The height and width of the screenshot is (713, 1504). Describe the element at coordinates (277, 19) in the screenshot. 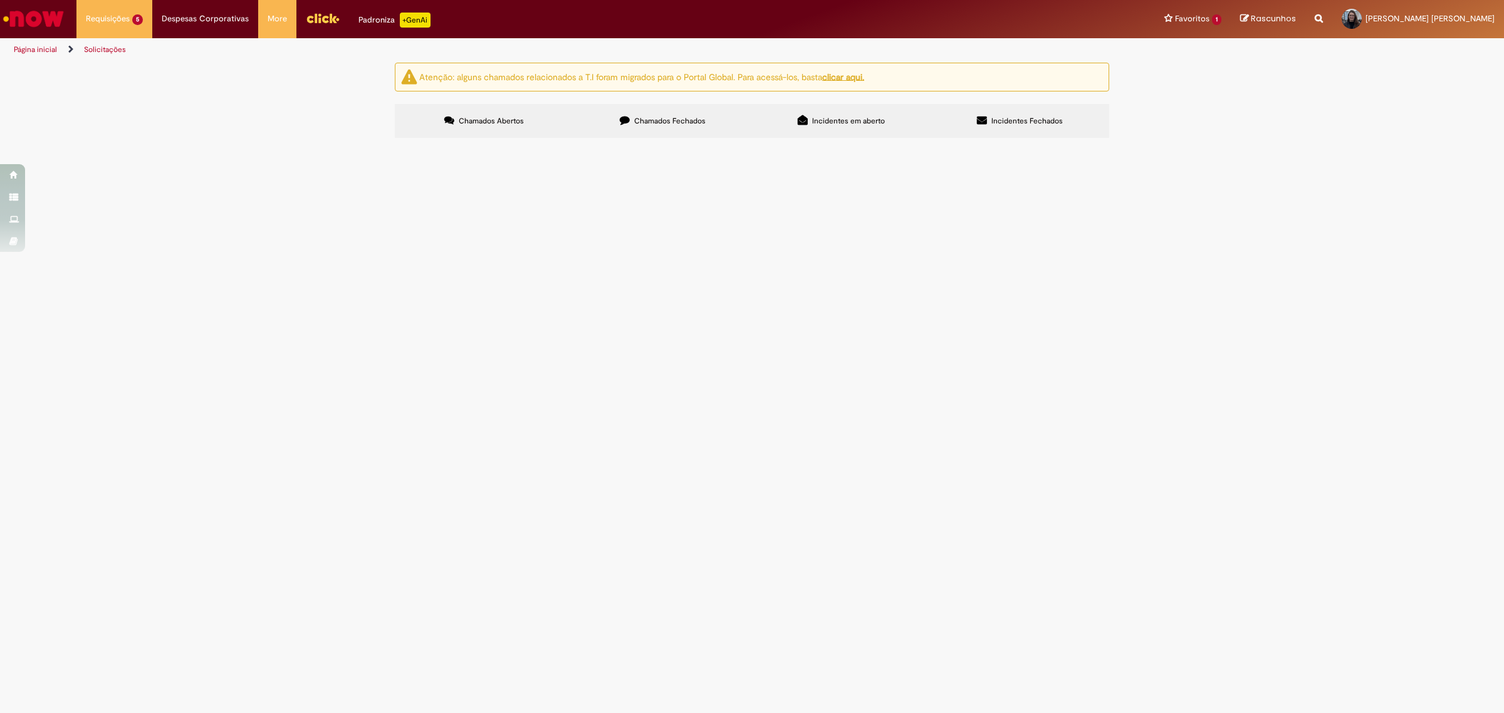

I see `span: More` at that location.